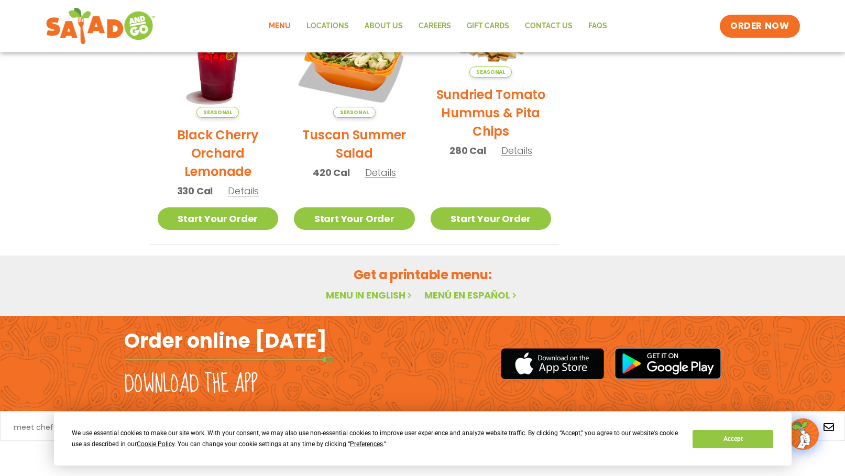  I want to click on h2: Tuscan Summer Salad, so click(354, 144).